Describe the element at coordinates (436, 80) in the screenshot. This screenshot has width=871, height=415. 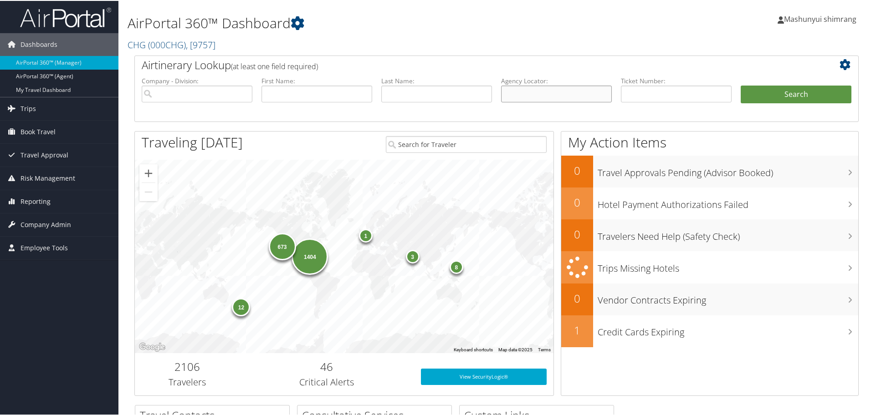
I see `label: Last Name:` at that location.